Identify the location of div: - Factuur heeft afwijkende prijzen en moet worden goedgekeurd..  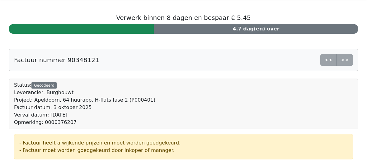
(183, 143).